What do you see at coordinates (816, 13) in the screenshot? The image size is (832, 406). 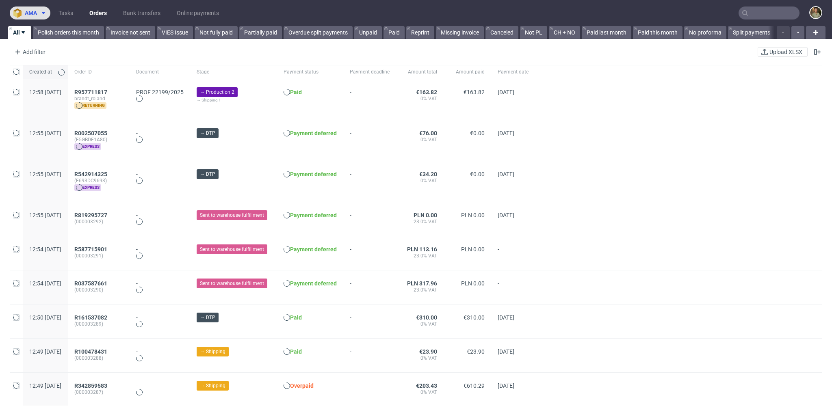 I see `img: Pablo Michaello` at bounding box center [816, 13].